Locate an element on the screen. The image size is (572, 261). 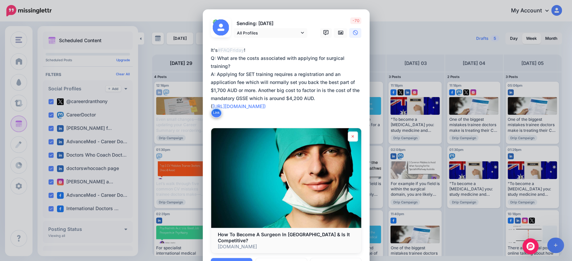
img: 8VMNCI5Gv2n-bsa107011.png is located at coordinates (215, 22).